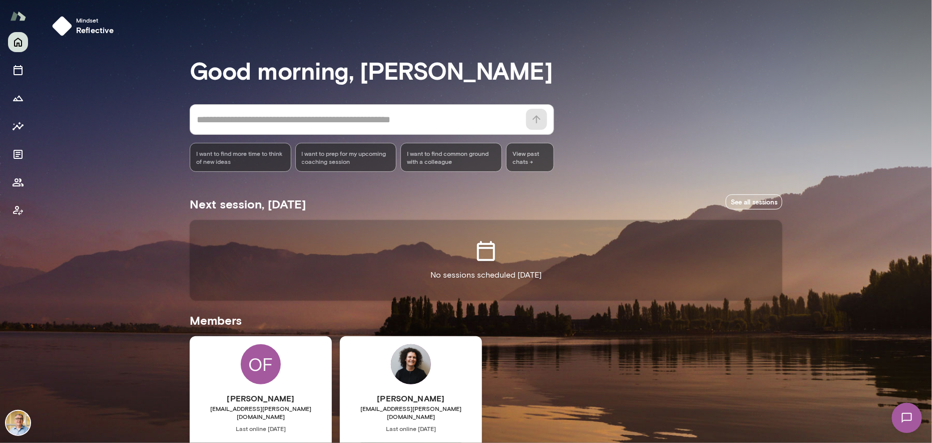 The height and width of the screenshot is (443, 932). I want to click on button: Insights, so click(18, 126).